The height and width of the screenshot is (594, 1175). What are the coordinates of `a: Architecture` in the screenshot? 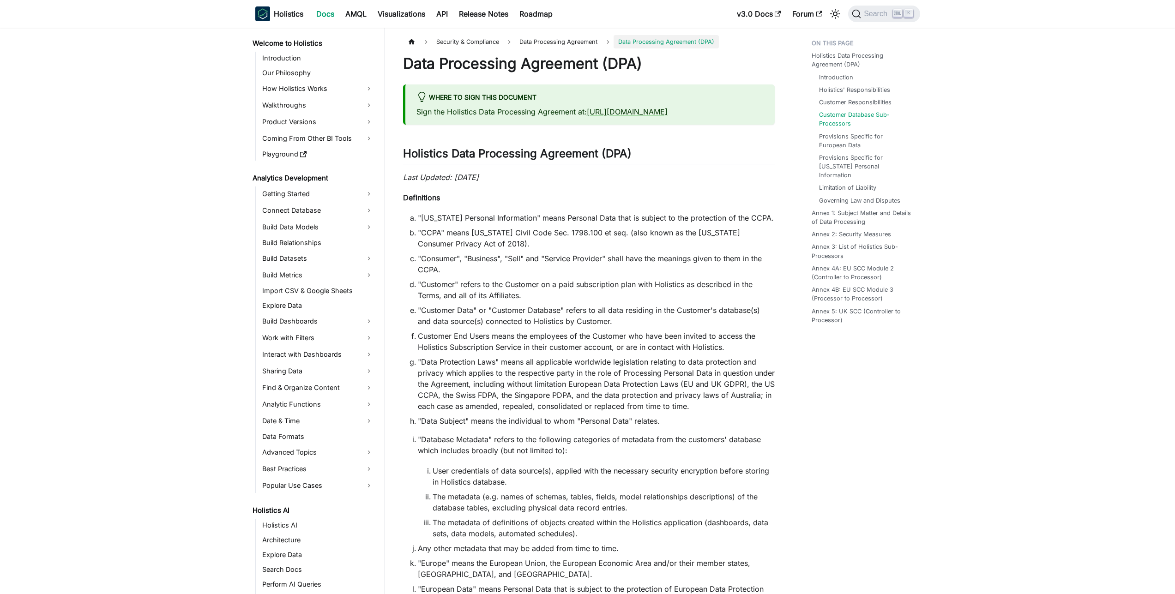 It's located at (318, 540).